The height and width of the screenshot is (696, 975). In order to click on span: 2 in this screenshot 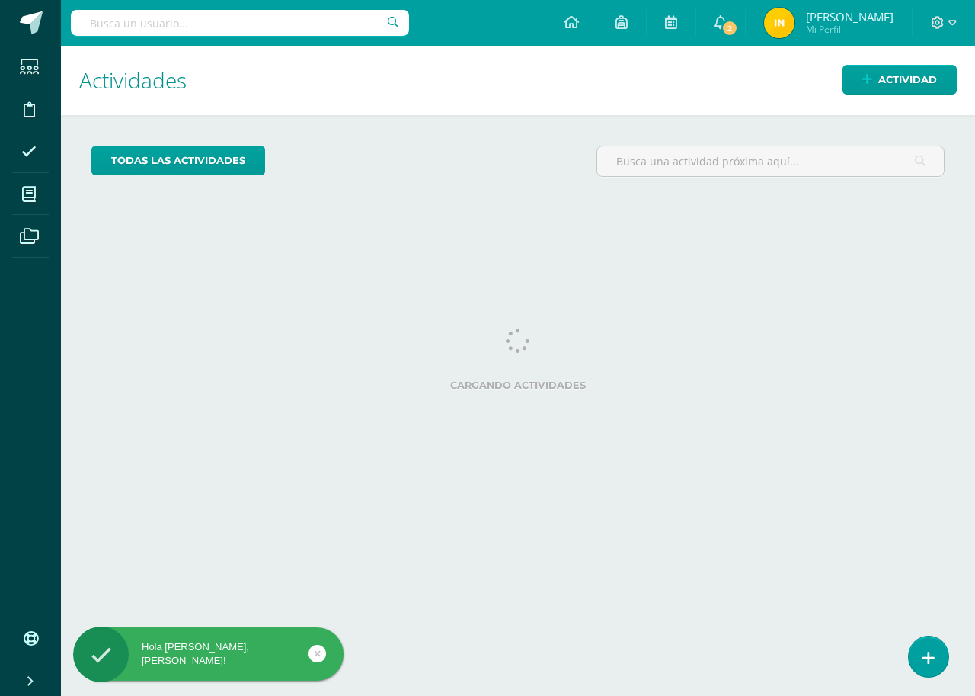, I will do `click(729, 28)`.